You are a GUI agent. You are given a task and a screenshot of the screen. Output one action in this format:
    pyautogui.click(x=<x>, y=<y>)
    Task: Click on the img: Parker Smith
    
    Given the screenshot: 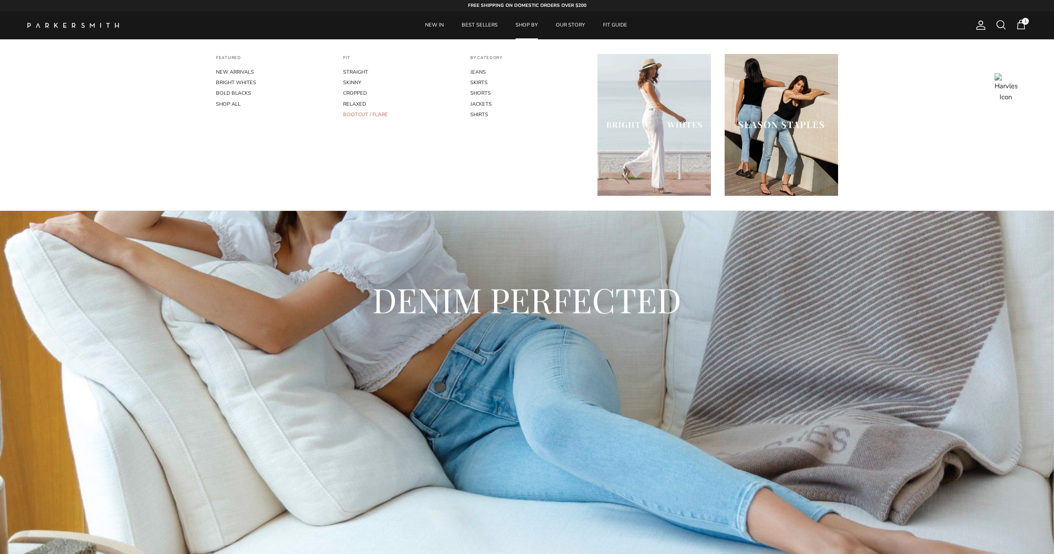 What is the action you would take?
    pyautogui.click(x=73, y=25)
    